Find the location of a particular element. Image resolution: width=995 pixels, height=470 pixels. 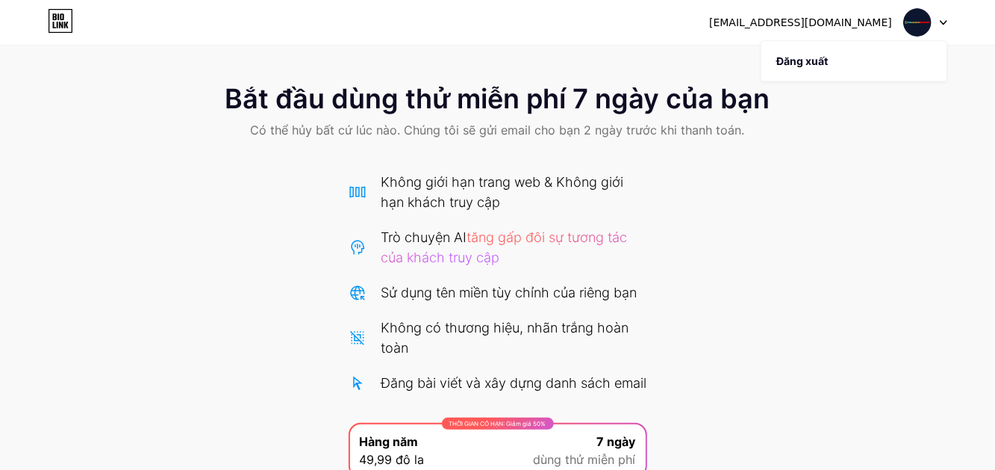

font: 7 ngày is located at coordinates (617, 441).